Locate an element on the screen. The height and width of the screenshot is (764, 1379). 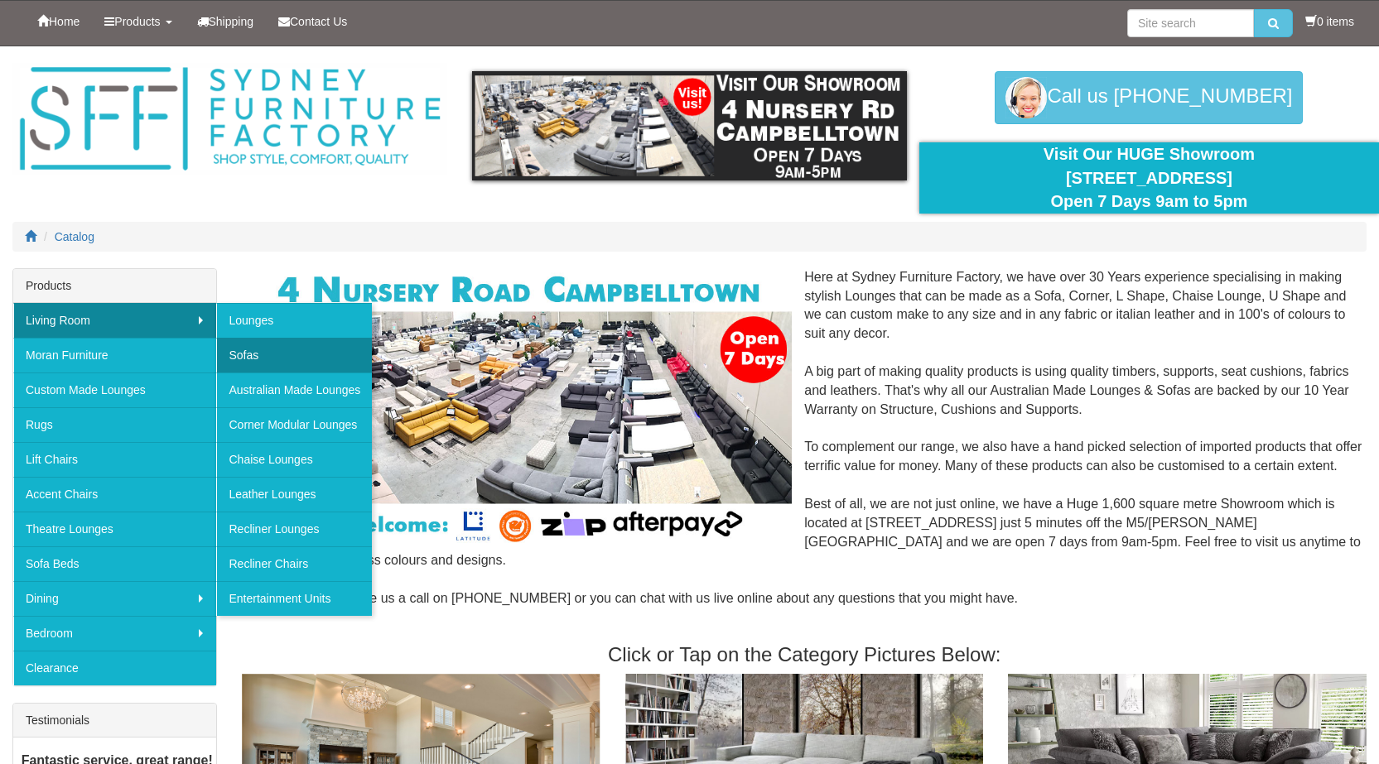
a: Sofa Beds is located at coordinates (114, 564).